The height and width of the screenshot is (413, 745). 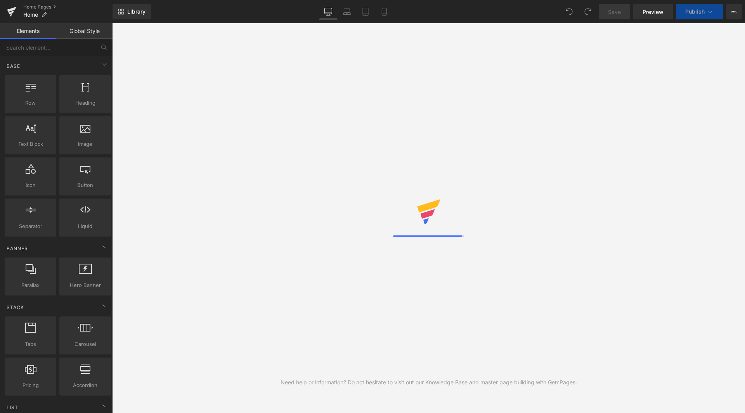 I want to click on a: Laptop, so click(x=347, y=12).